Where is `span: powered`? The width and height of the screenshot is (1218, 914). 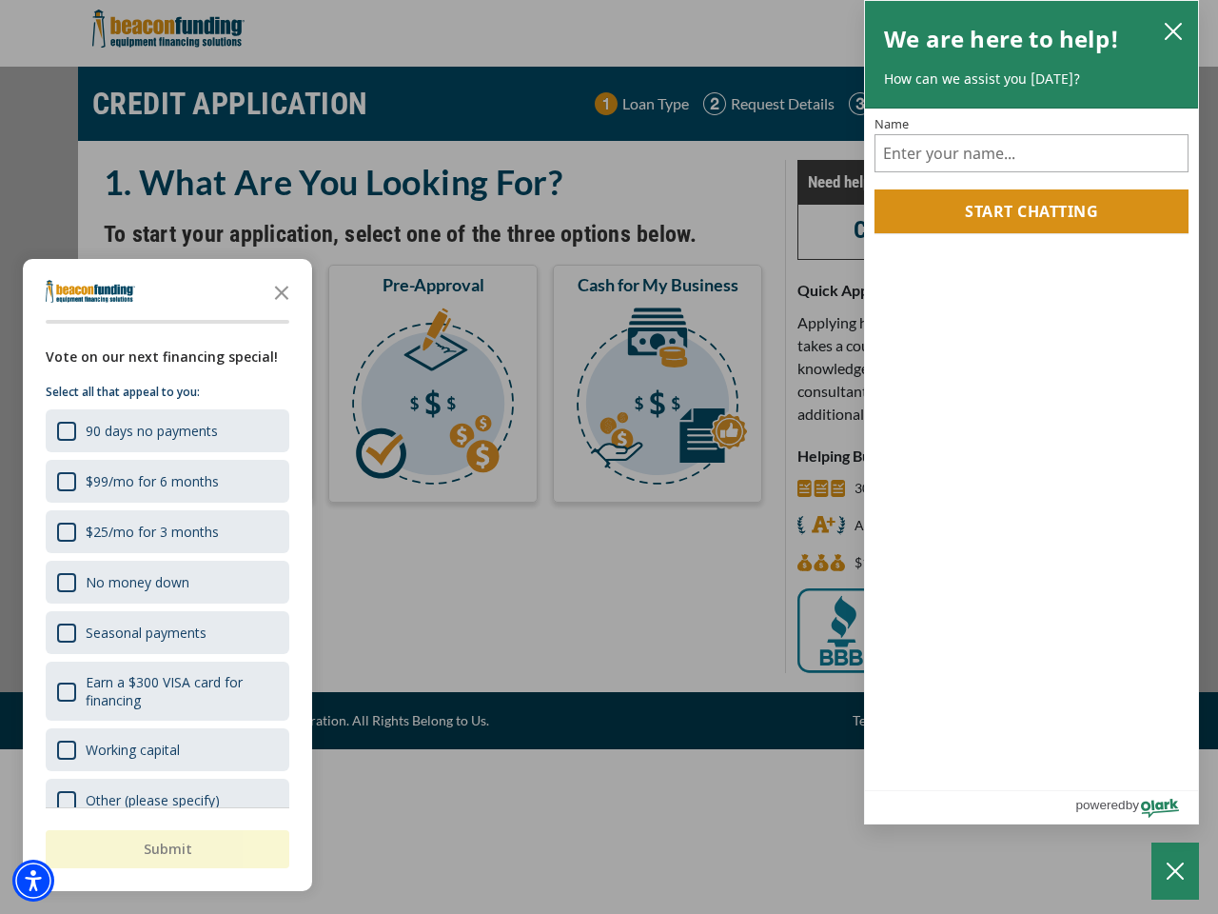
span: powered is located at coordinates (1100, 804).